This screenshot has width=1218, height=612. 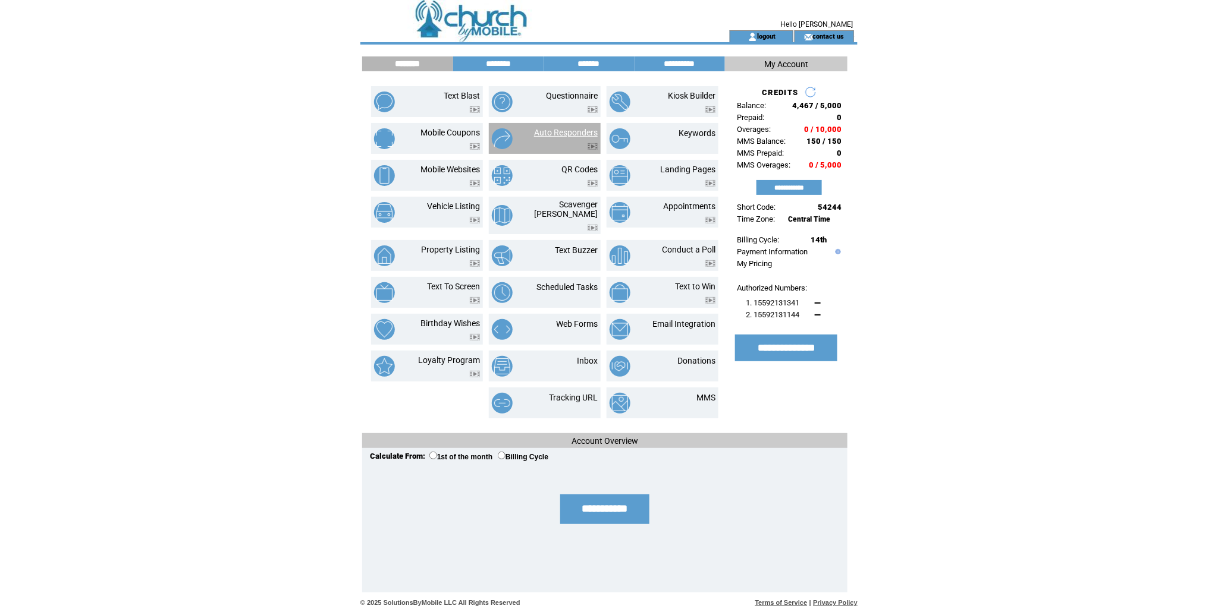 What do you see at coordinates (450, 169) in the screenshot?
I see `a: Mobile Websites` at bounding box center [450, 169].